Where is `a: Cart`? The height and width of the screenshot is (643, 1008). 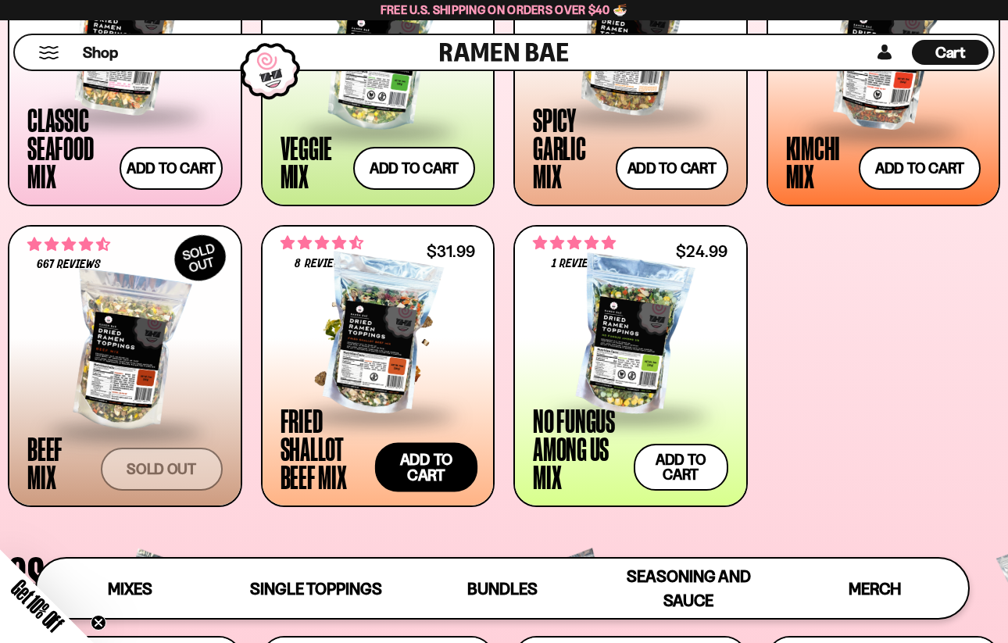
a: Cart is located at coordinates (951, 52).